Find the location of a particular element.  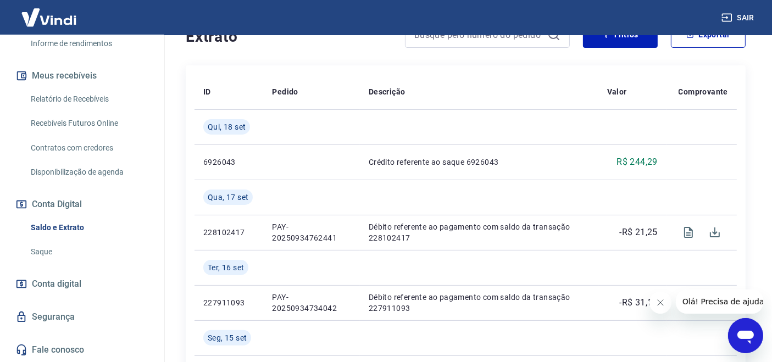

p: R$ 244,29 is located at coordinates (636, 162).